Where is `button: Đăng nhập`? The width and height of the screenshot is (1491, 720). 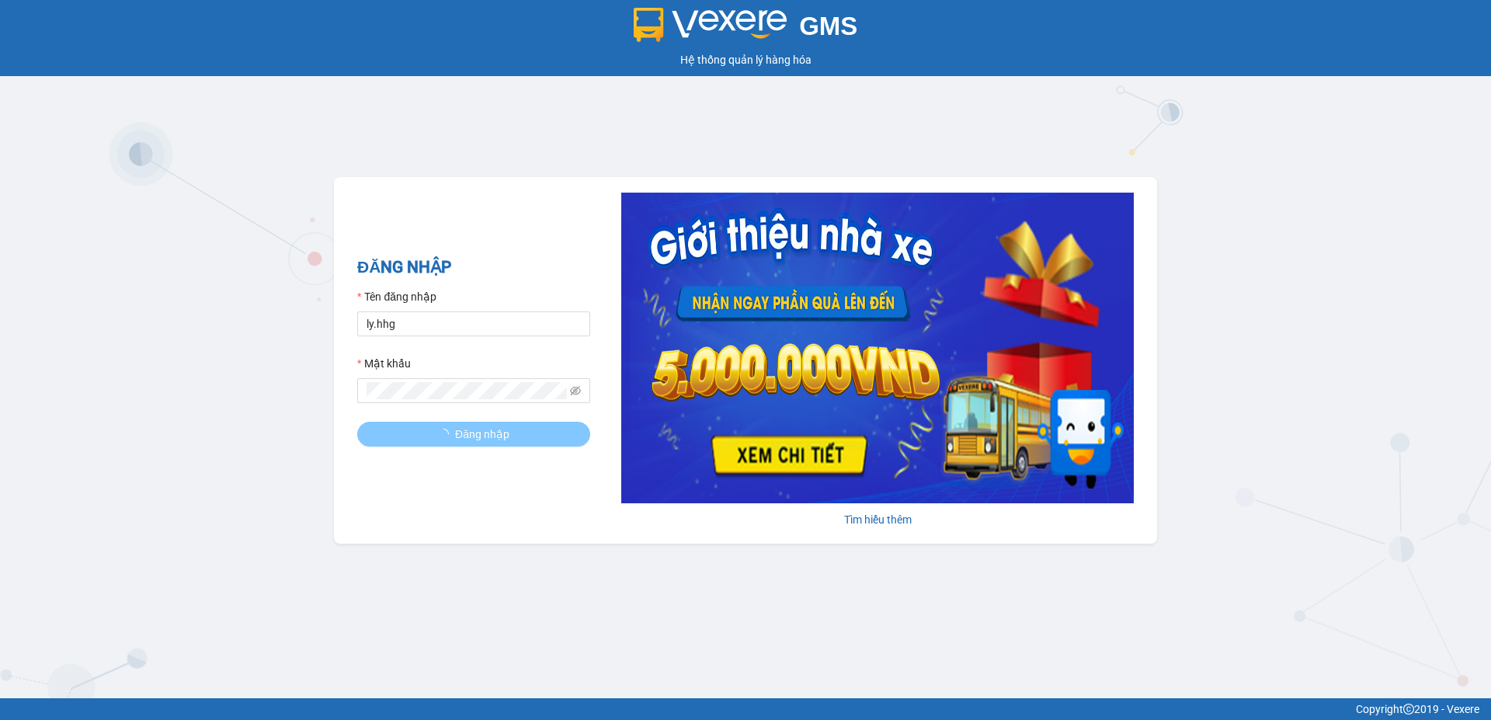
button: Đăng nhập is located at coordinates (474, 434).